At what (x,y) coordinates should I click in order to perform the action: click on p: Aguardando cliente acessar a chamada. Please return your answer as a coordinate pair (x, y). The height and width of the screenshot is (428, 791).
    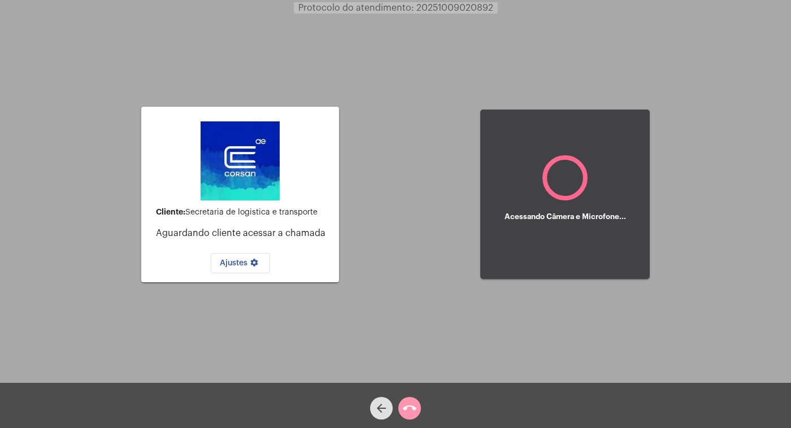
    Looking at the image, I should click on (243, 233).